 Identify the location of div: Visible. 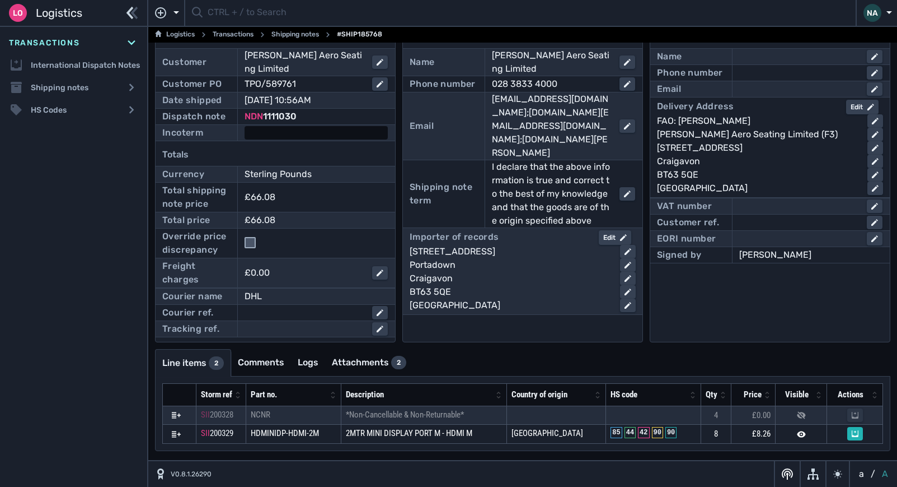
(797, 394).